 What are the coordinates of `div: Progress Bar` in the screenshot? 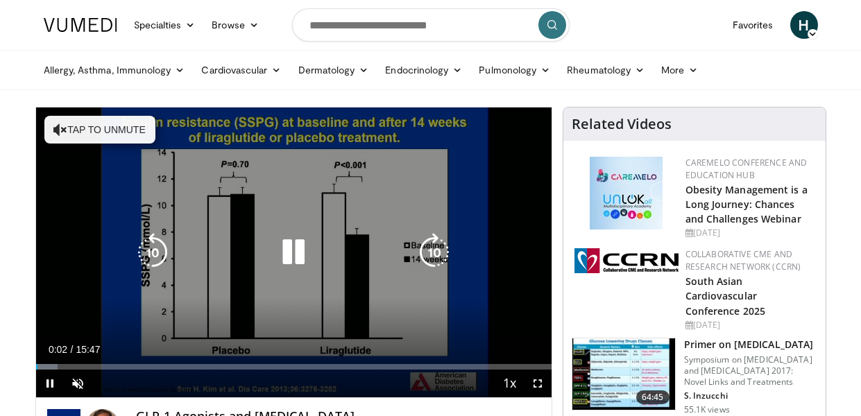 It's located at (293, 367).